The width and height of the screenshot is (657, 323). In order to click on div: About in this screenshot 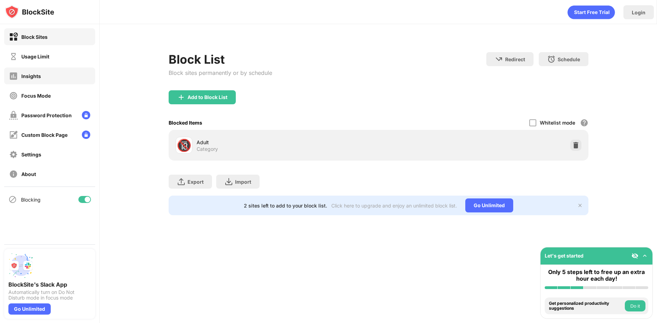, I will do `click(29, 174)`.